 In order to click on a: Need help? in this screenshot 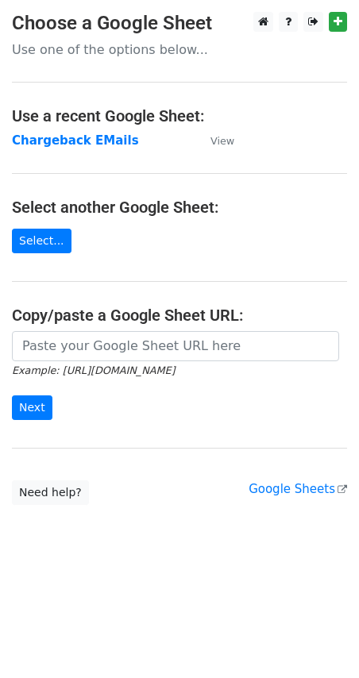, I will do `click(50, 492)`.